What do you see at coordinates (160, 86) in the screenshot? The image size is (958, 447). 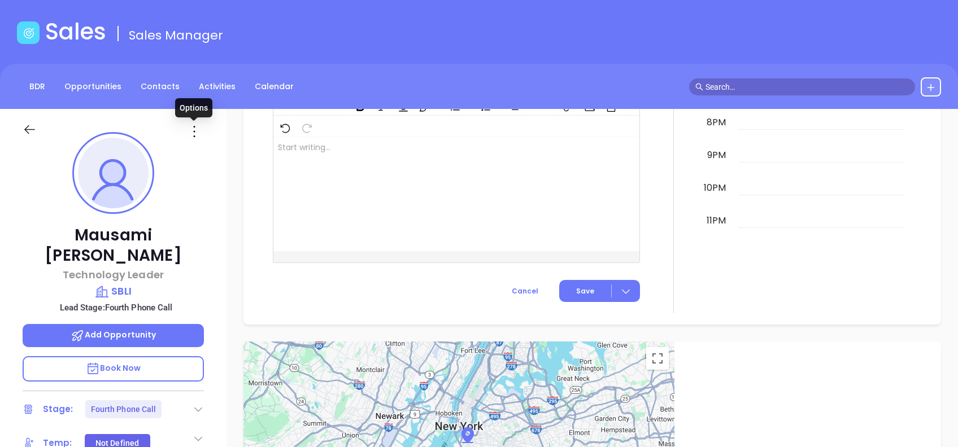 I see `a: Contacts` at bounding box center [160, 86].